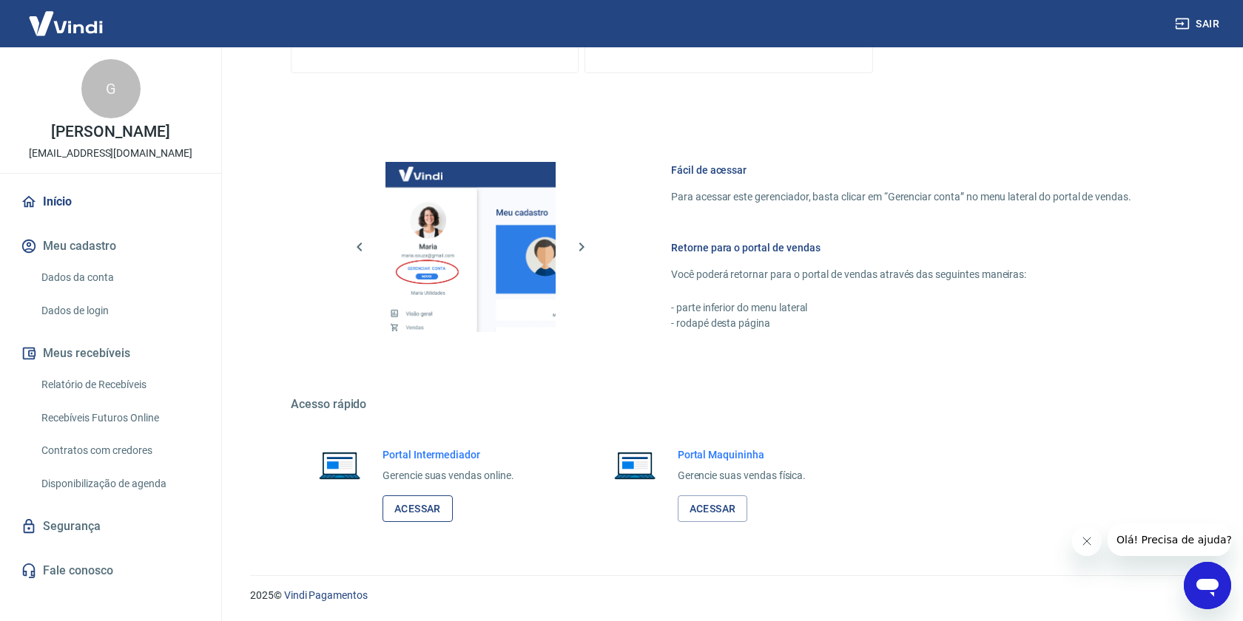 This screenshot has width=1243, height=621. What do you see at coordinates (110, 246) in the screenshot?
I see `button: Meu cadastro` at bounding box center [110, 246].